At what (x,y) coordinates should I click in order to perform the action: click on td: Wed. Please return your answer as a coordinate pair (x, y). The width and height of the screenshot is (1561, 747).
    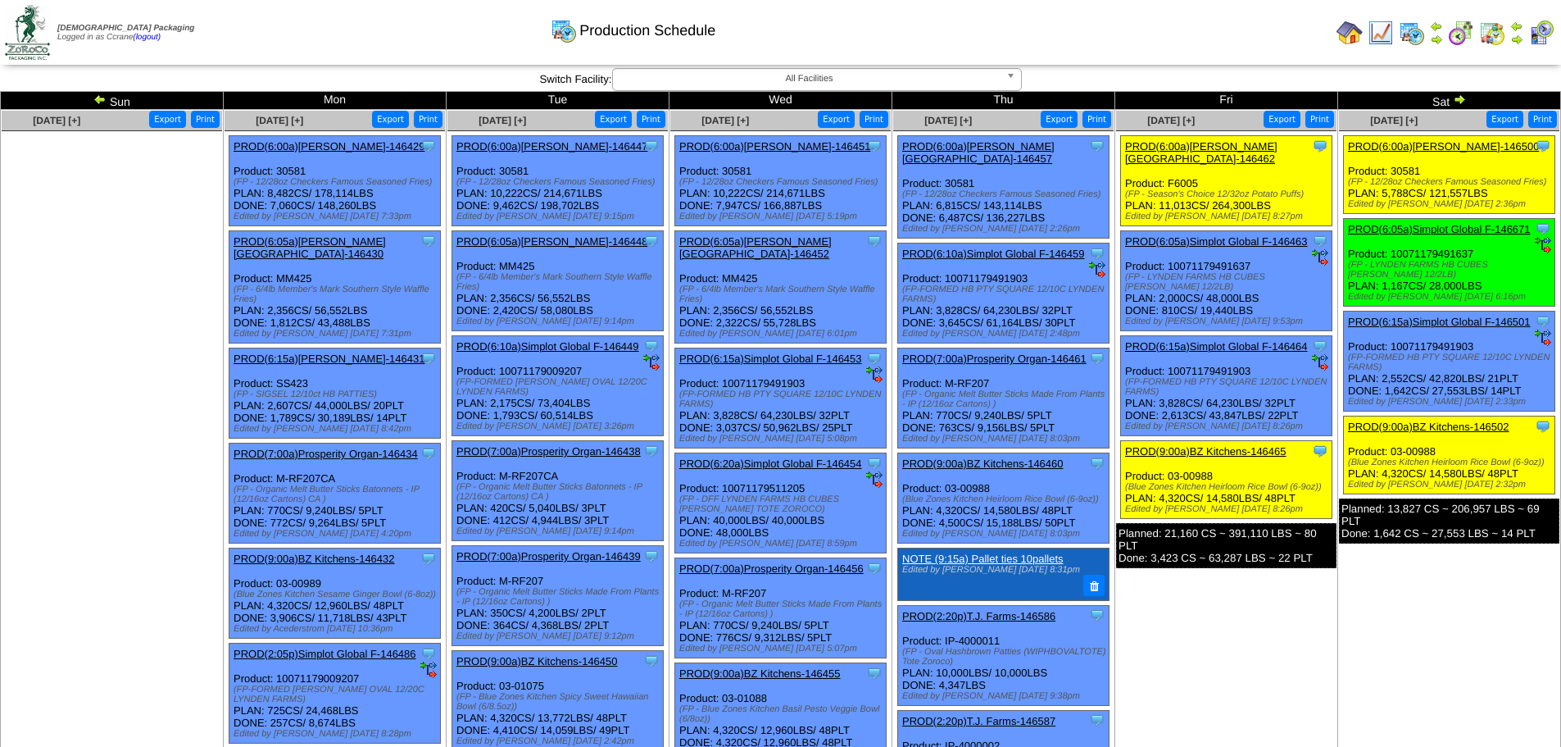
    Looking at the image, I should click on (781, 101).